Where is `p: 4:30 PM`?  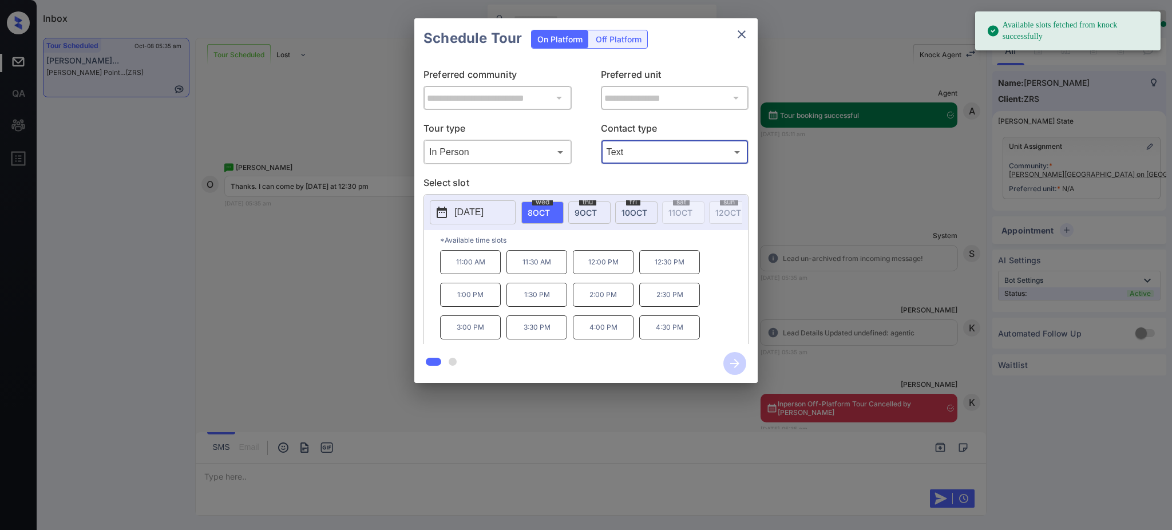 p: 4:30 PM is located at coordinates (670, 327).